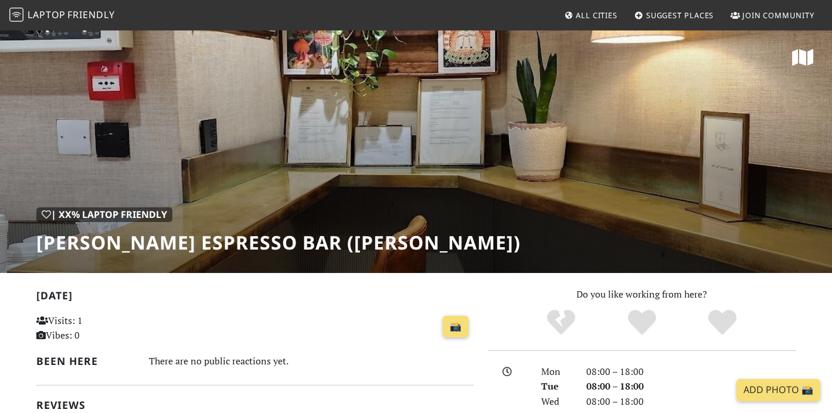 The width and height of the screenshot is (832, 413). What do you see at coordinates (556, 372) in the screenshot?
I see `div: Mon` at bounding box center [556, 372].